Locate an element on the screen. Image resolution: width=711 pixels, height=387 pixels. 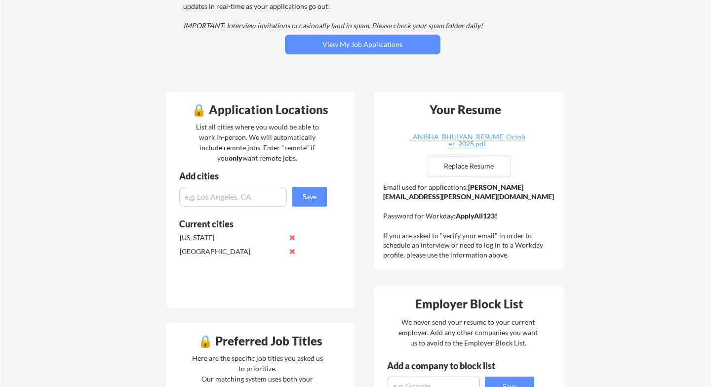
div: Add cities is located at coordinates (254, 176).